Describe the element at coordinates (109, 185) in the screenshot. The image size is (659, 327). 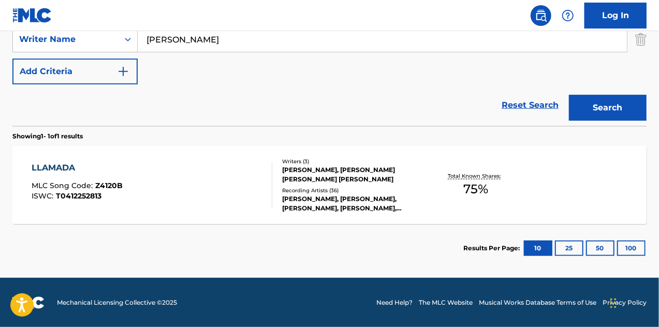
I see `span: Z4120B` at that location.